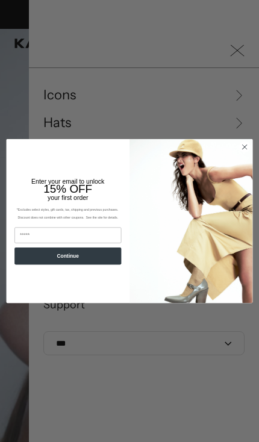 Image resolution: width=259 pixels, height=442 pixels. I want to click on input: Email, so click(67, 235).